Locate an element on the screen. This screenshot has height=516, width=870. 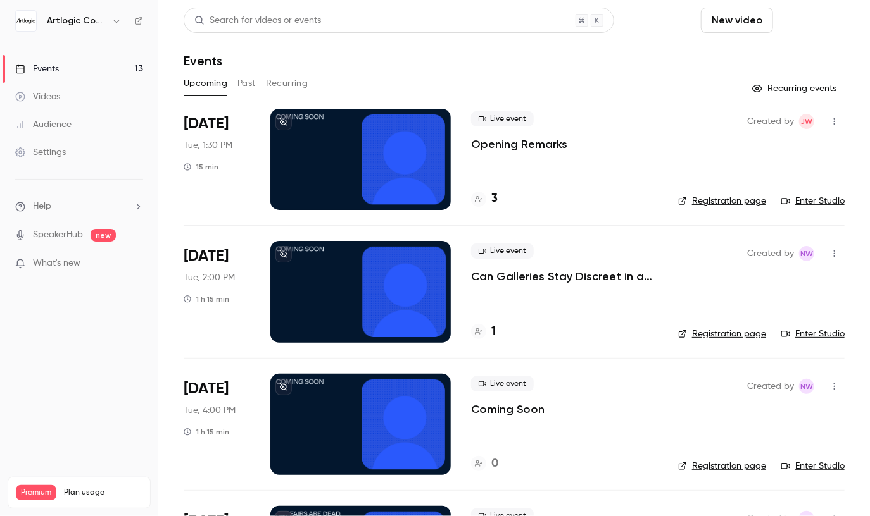
button: Upcoming is located at coordinates (205, 84).